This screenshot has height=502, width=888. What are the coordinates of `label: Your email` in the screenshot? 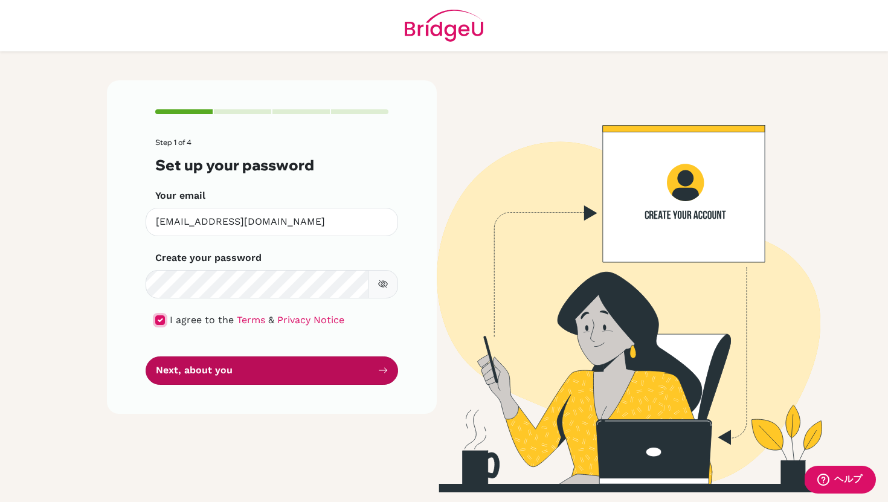 It's located at (180, 196).